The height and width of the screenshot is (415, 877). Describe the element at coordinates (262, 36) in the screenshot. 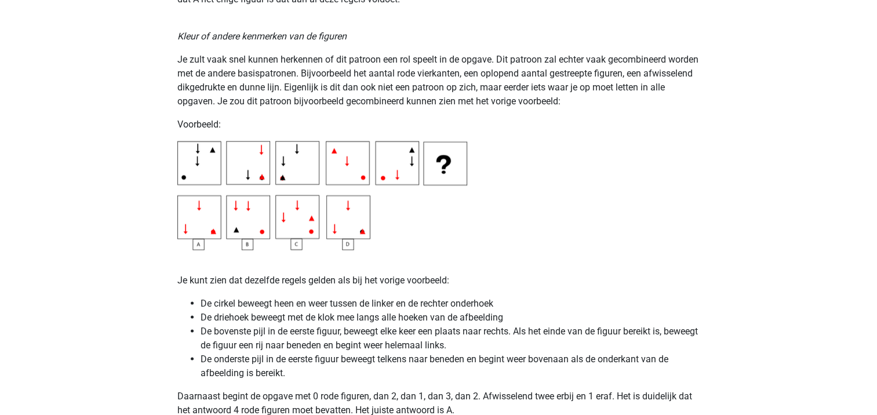

I see `i: Kleur of andere kenmerken van de figuren` at that location.